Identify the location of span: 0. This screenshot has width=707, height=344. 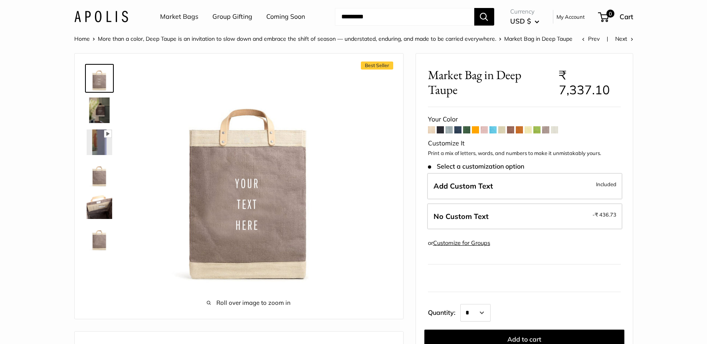
(610, 14).